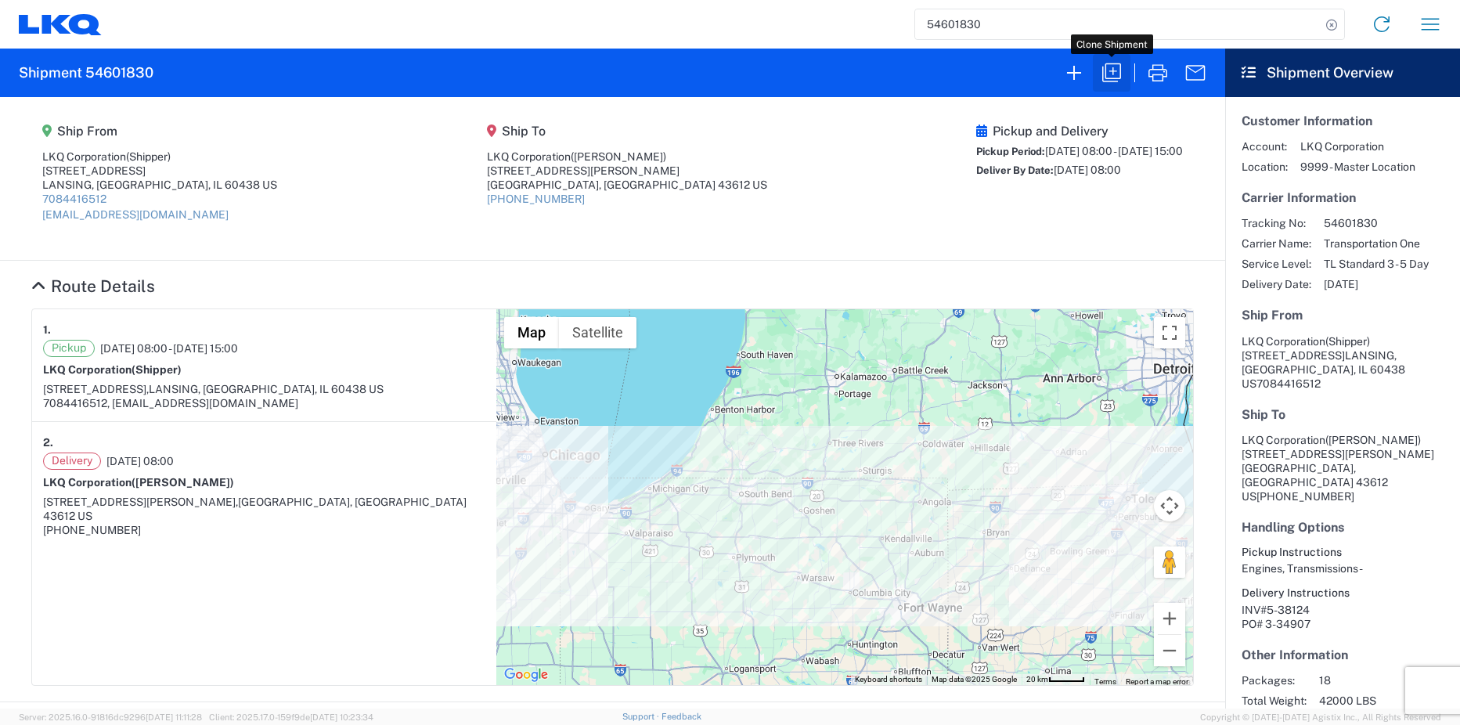  I want to click on a: Hide Details, so click(93, 286).